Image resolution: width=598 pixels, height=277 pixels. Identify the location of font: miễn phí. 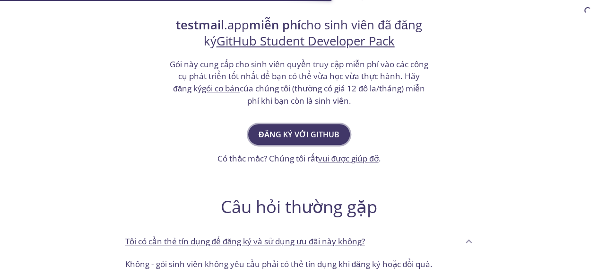
(275, 25).